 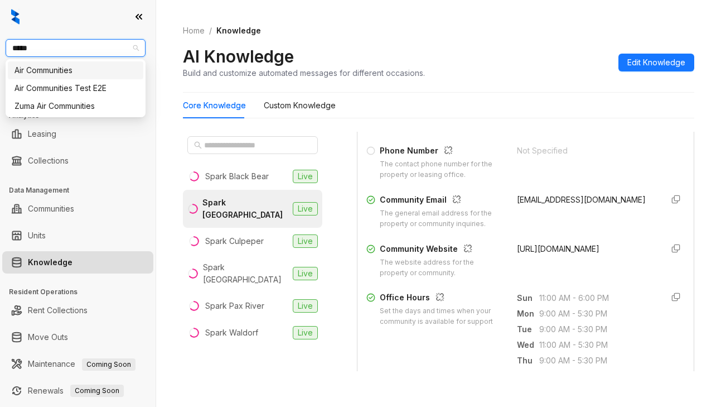 I want to click on li: Move Outs, so click(x=78, y=337).